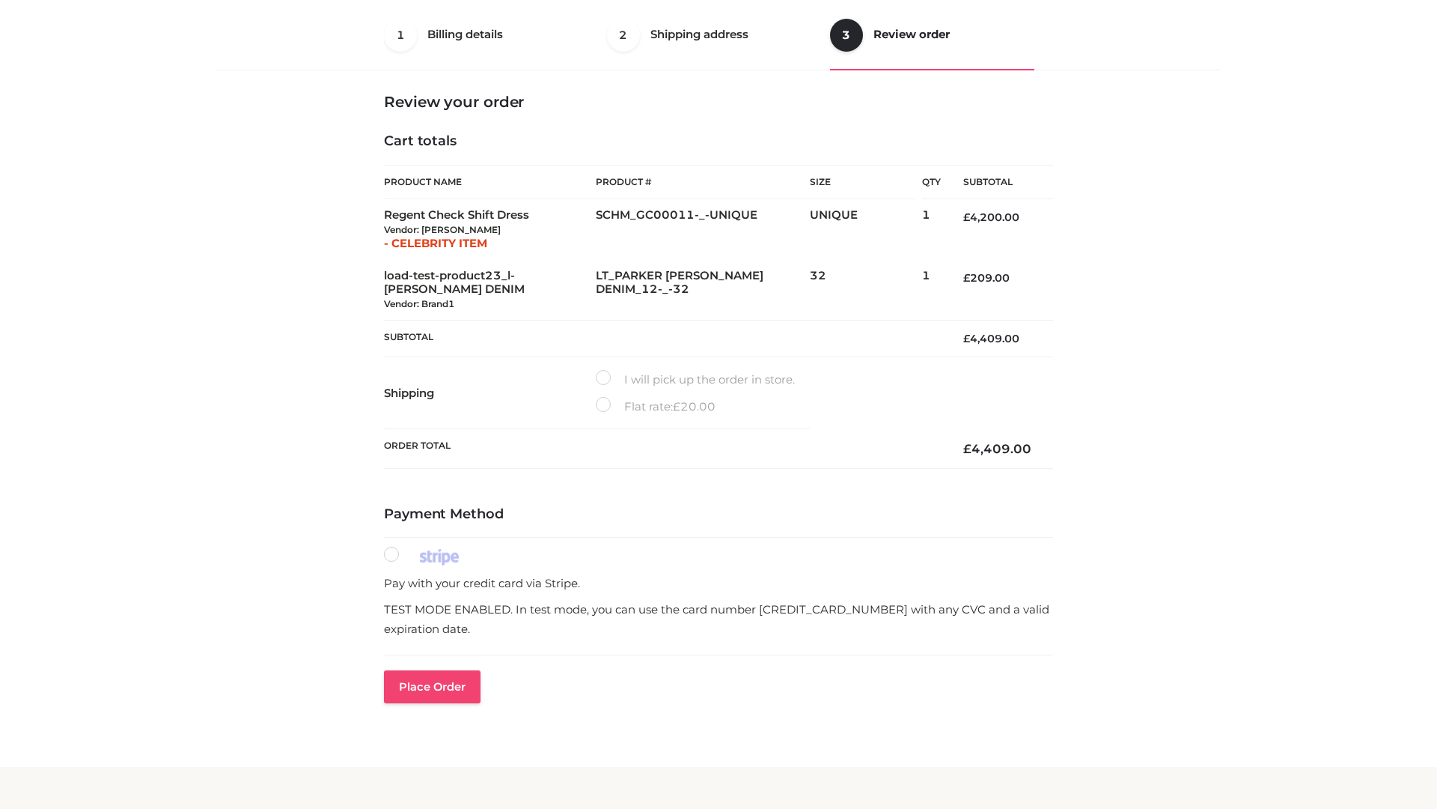 Image resolution: width=1437 pixels, height=809 pixels. Describe the element at coordinates (719, 102) in the screenshot. I see `h3: Review your order` at that location.